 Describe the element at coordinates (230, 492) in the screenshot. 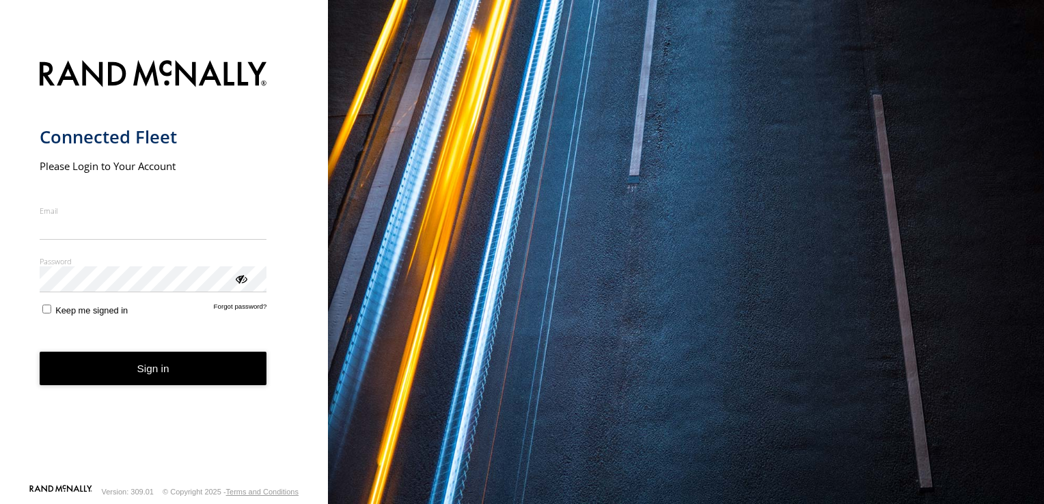

I see `div: © Copyright 2025 -` at that location.